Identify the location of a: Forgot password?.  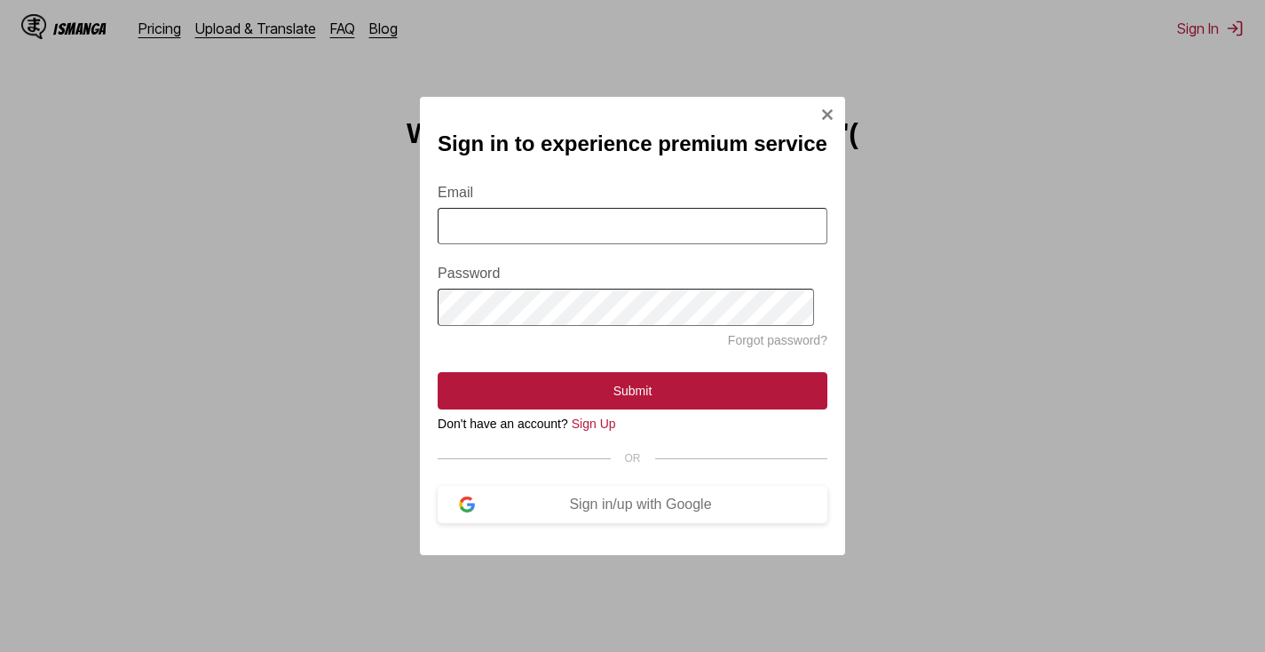
(778, 340).